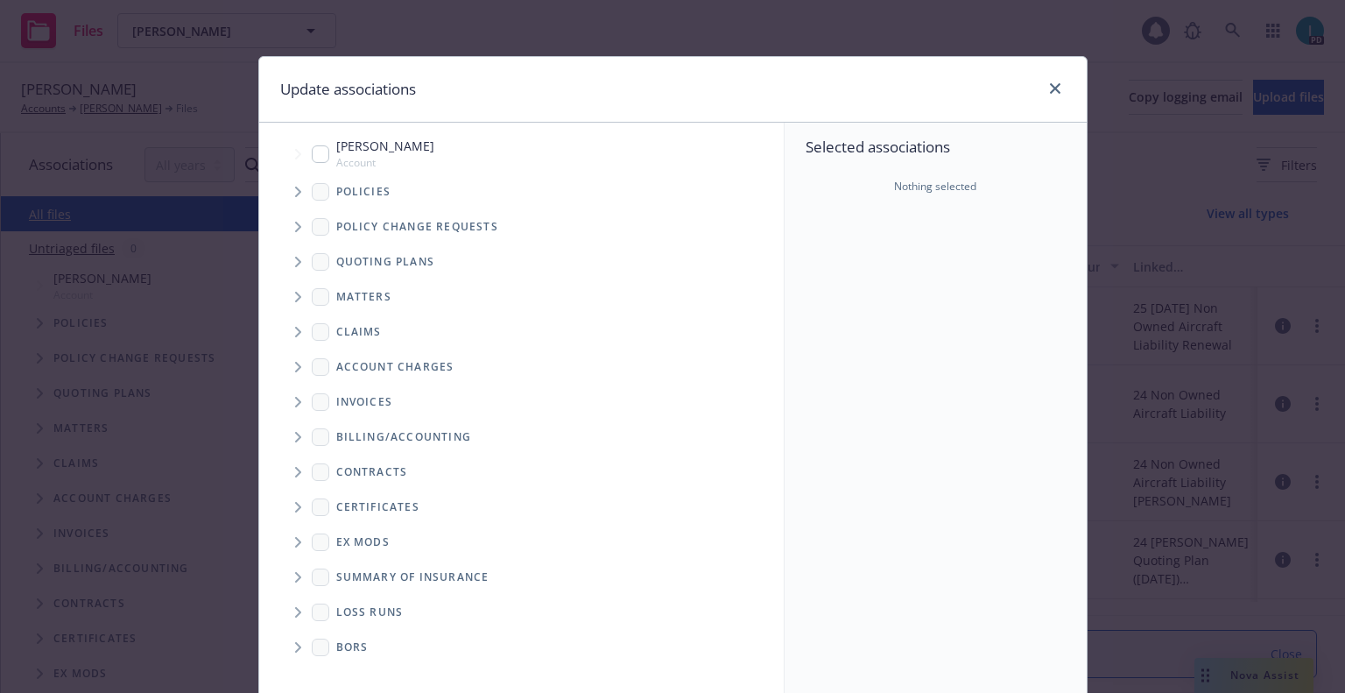 This screenshot has width=1345, height=693. What do you see at coordinates (385, 262) in the screenshot?
I see `span: Quoting plans` at bounding box center [385, 262].